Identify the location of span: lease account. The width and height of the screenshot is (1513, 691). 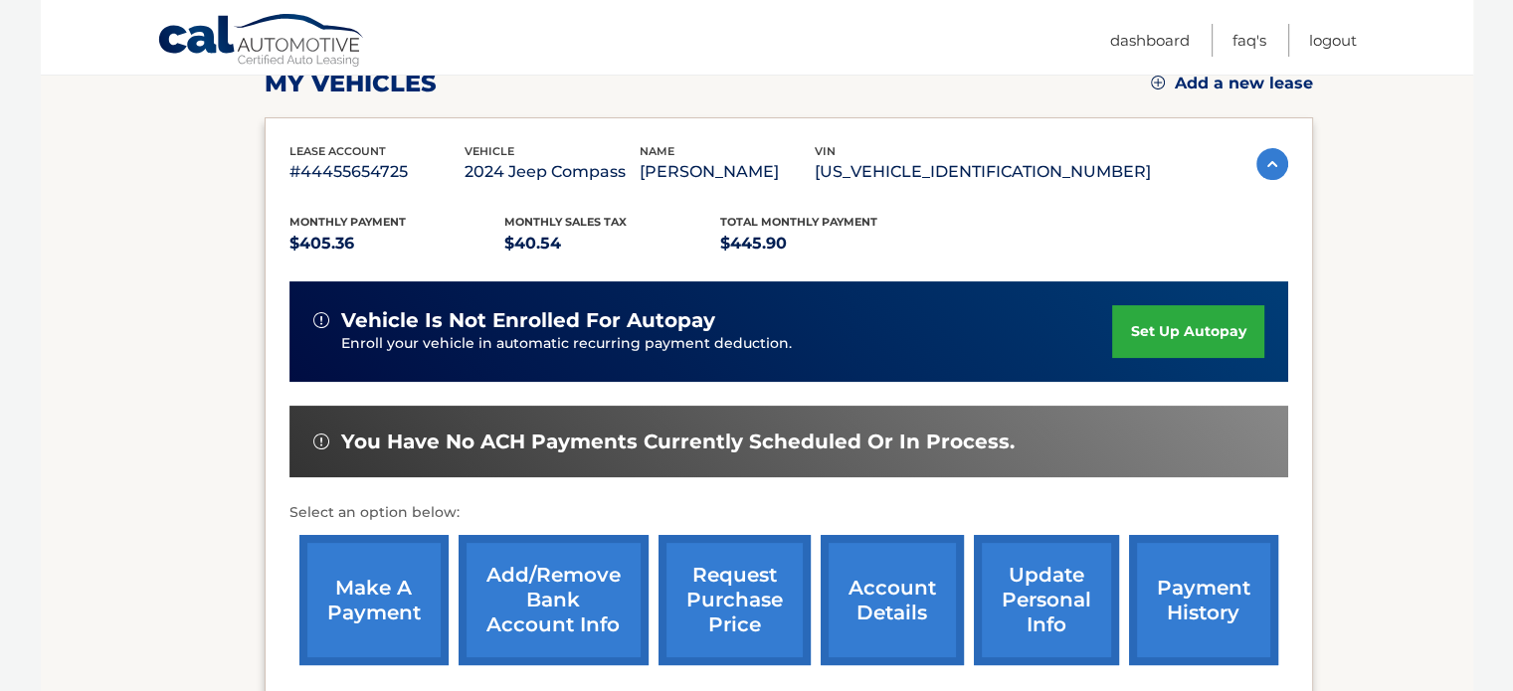
(337, 151).